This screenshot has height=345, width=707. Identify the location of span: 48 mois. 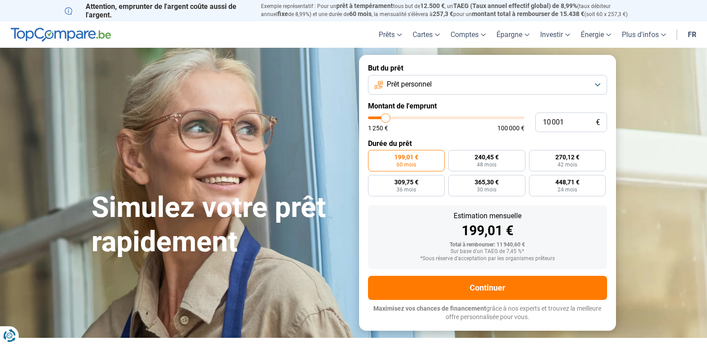
(487, 165).